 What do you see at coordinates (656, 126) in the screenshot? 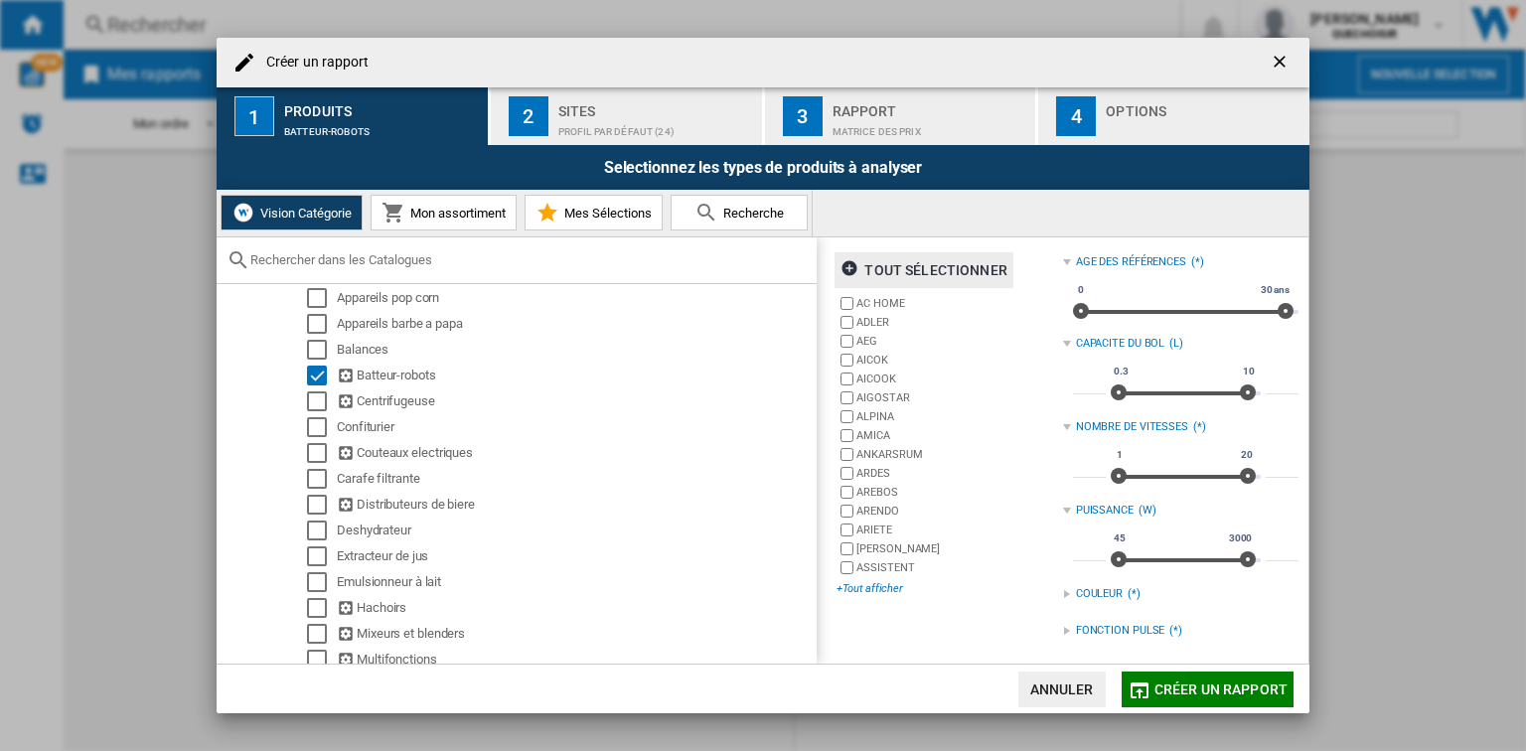
I see `div: Profil par défaut (24)` at bounding box center [656, 126].